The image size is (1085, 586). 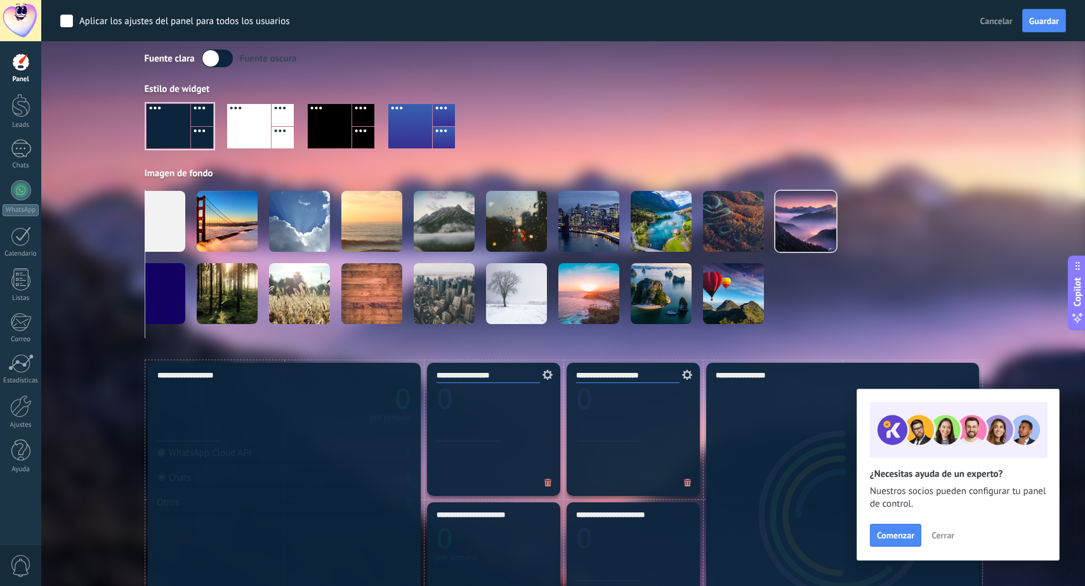 What do you see at coordinates (563, 173) in the screenshot?
I see `div: Imagen de fondo` at bounding box center [563, 173].